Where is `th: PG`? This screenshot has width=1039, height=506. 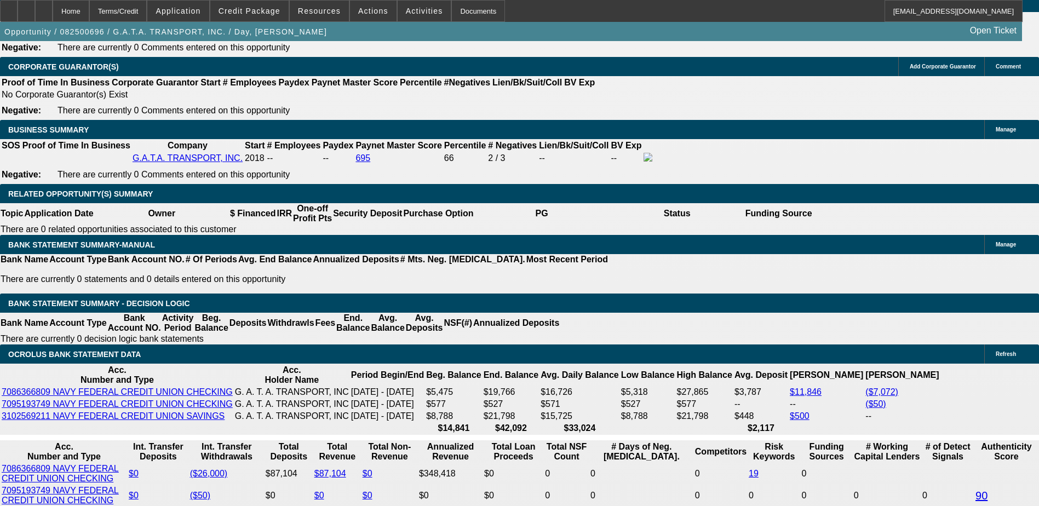 th: PG is located at coordinates (541, 214).